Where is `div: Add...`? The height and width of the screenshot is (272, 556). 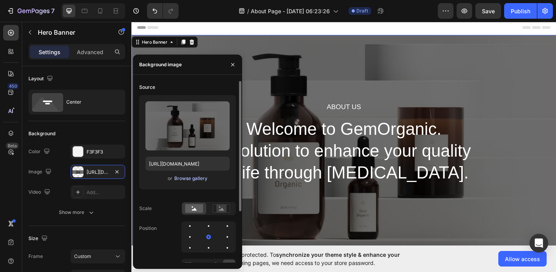
div: Add... is located at coordinates (105, 192).